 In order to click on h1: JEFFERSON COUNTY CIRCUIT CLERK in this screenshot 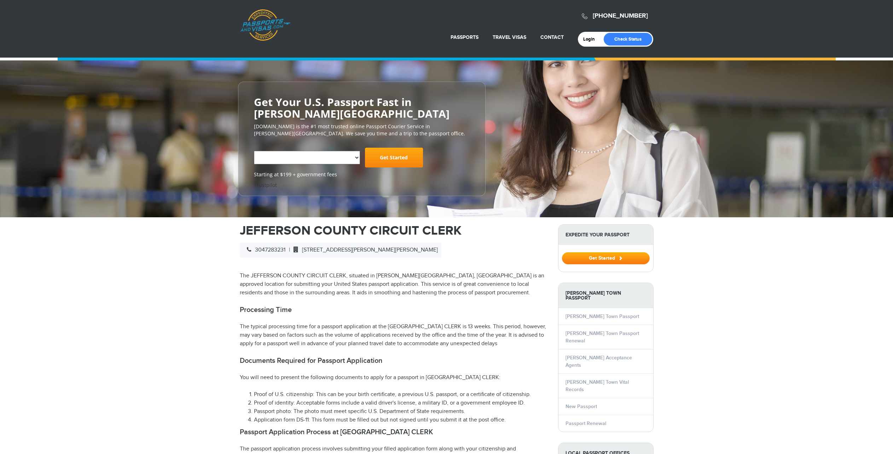, I will do `click(394, 231)`.